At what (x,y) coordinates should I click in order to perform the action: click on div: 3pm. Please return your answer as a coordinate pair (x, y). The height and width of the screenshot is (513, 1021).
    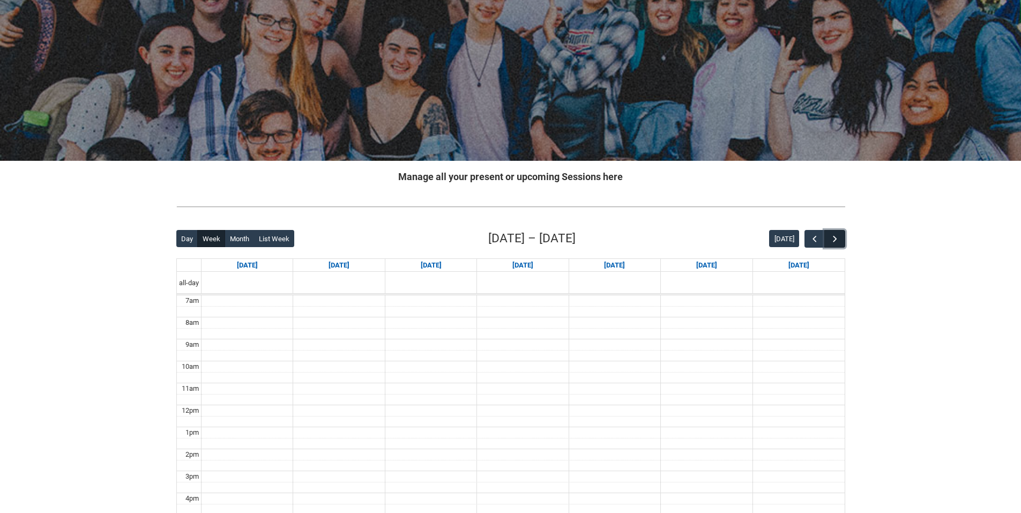
    Looking at the image, I should click on (192, 476).